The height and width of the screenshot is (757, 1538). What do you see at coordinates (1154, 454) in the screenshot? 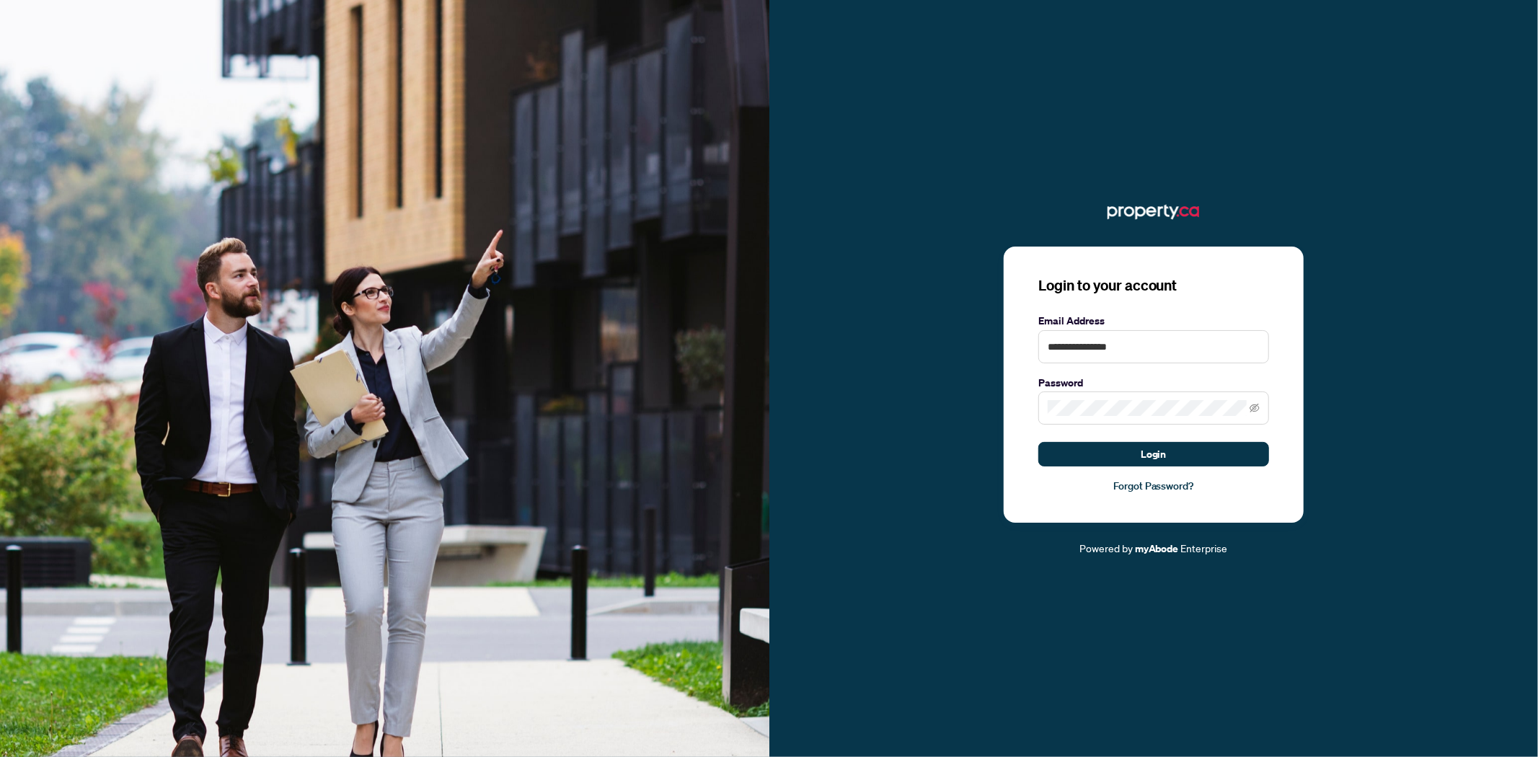
I see `span: Login` at bounding box center [1154, 454].